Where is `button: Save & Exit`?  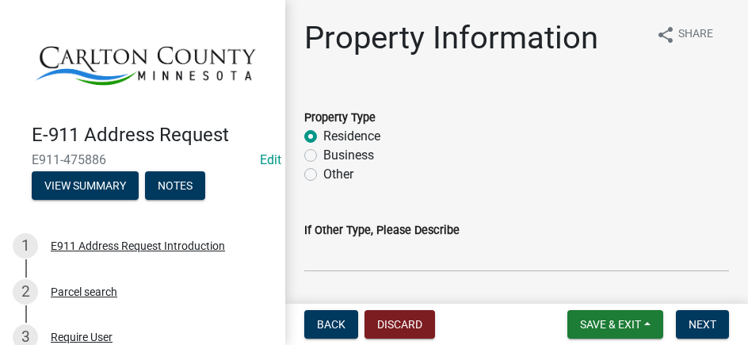 button: Save & Exit is located at coordinates (615, 324).